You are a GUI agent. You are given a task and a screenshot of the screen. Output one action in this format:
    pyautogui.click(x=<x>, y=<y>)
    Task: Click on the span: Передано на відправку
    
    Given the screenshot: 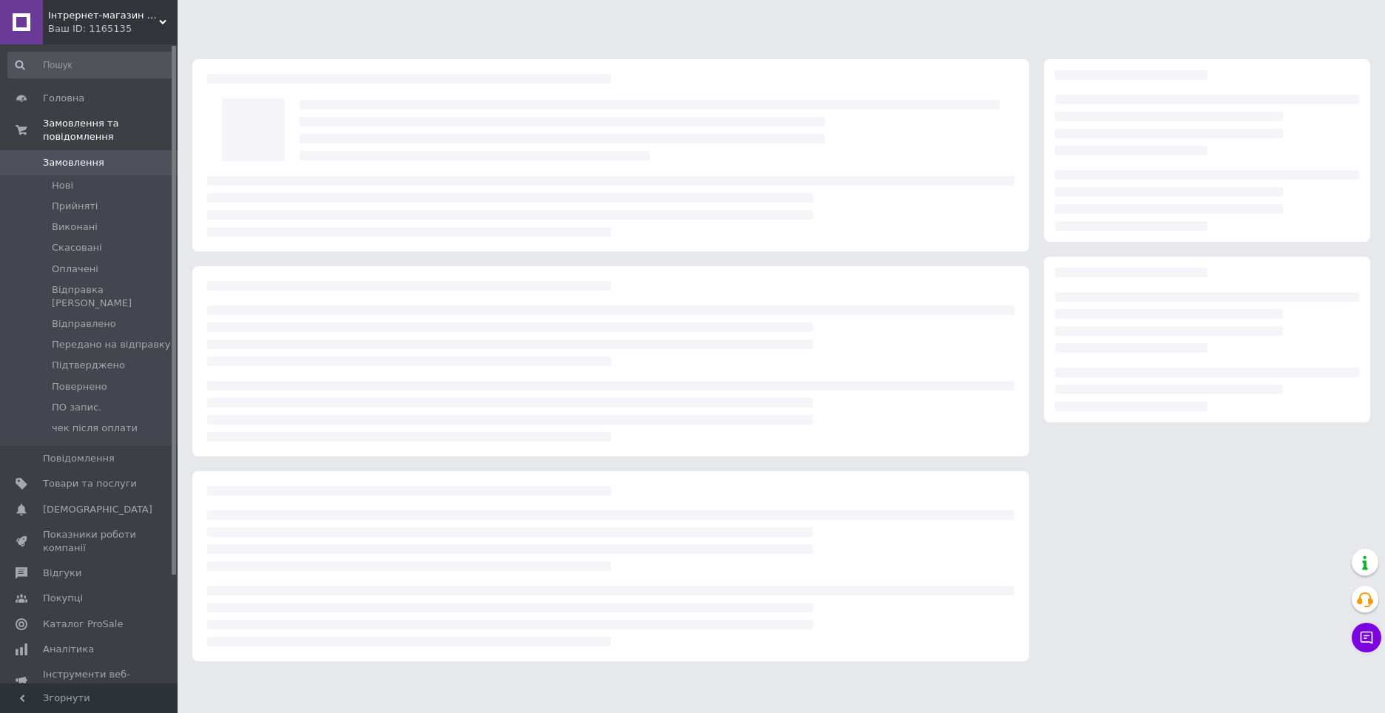 What is the action you would take?
    pyautogui.click(x=111, y=345)
    